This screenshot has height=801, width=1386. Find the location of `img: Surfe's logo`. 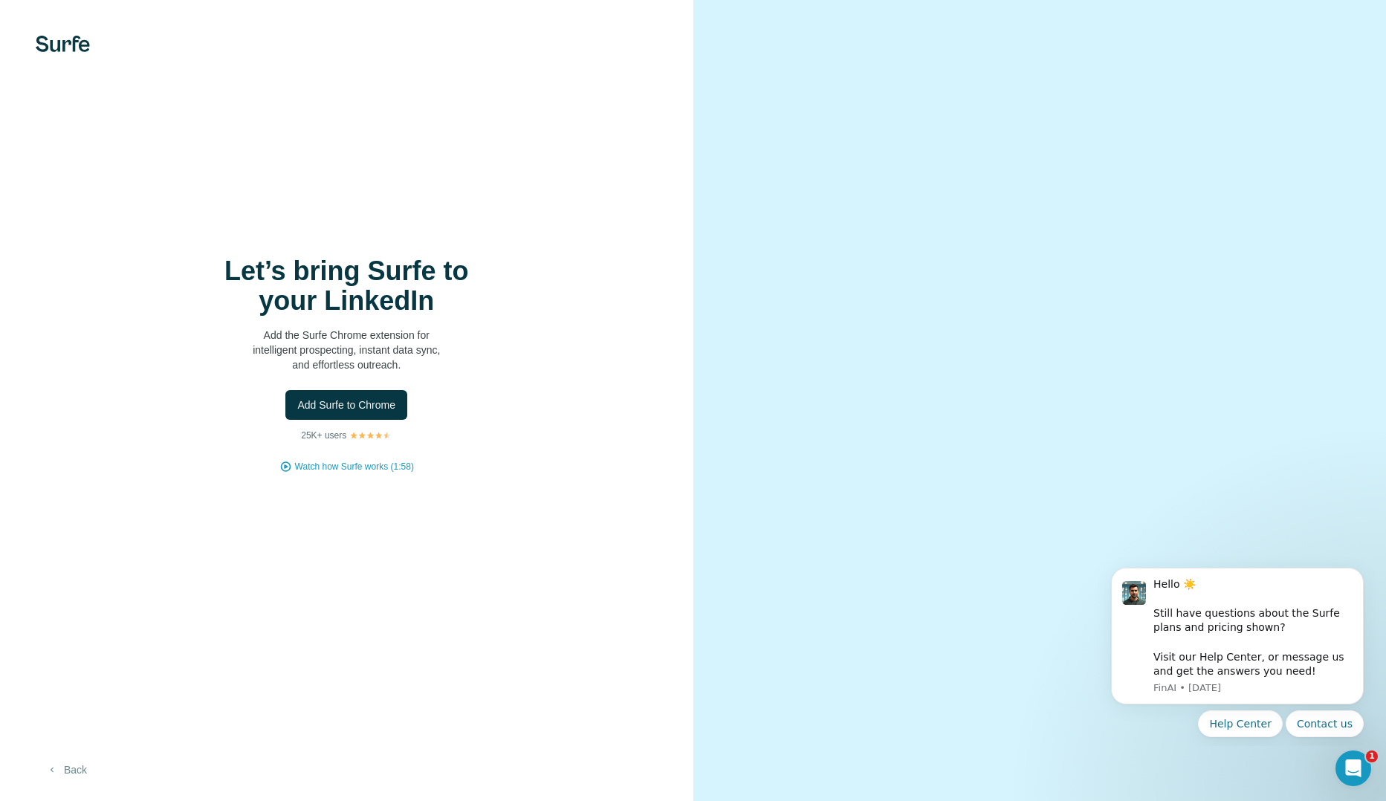

img: Surfe's logo is located at coordinates (62, 44).